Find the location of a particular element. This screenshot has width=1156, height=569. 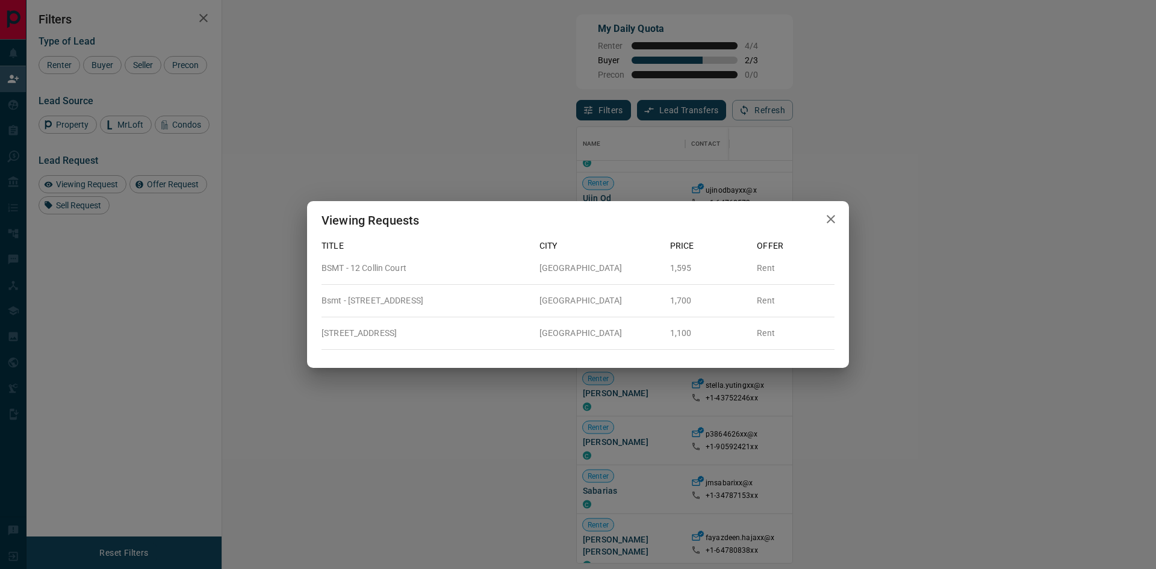

p: Price is located at coordinates (709, 246).